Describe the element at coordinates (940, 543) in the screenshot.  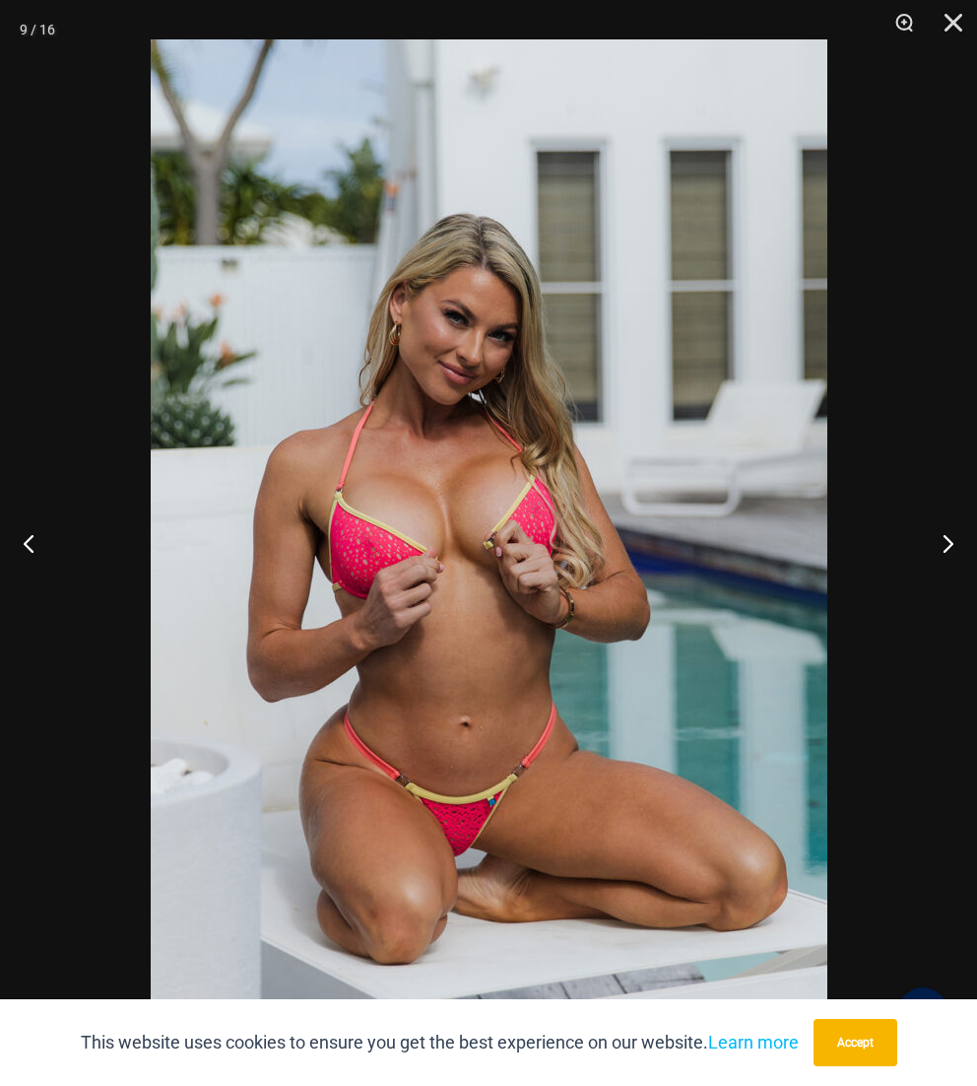
I see `button: Next` at that location.